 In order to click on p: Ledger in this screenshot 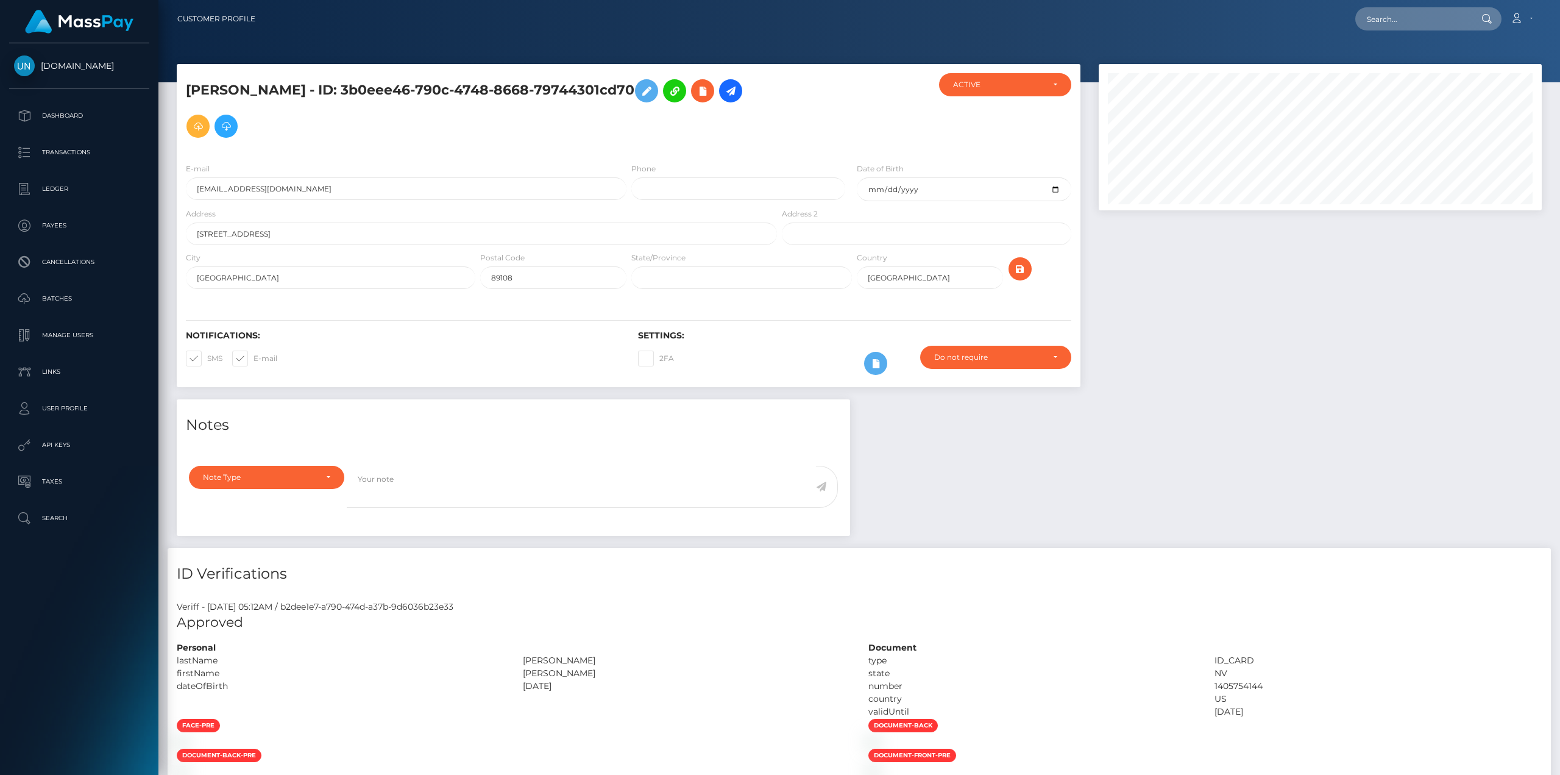, I will do `click(79, 189)`.